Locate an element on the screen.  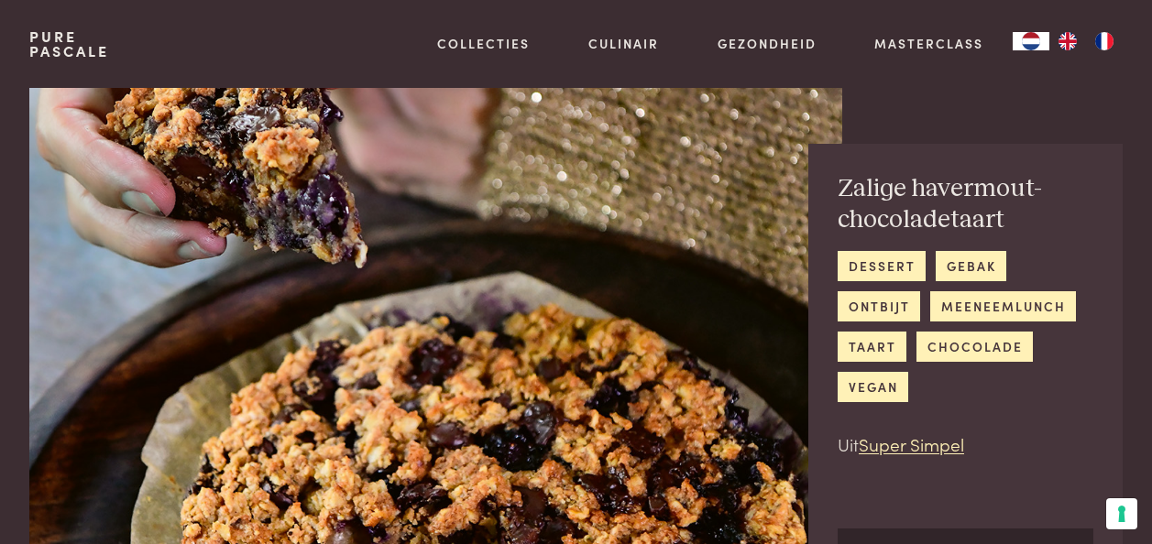
a: Gezondheid is located at coordinates (767, 43).